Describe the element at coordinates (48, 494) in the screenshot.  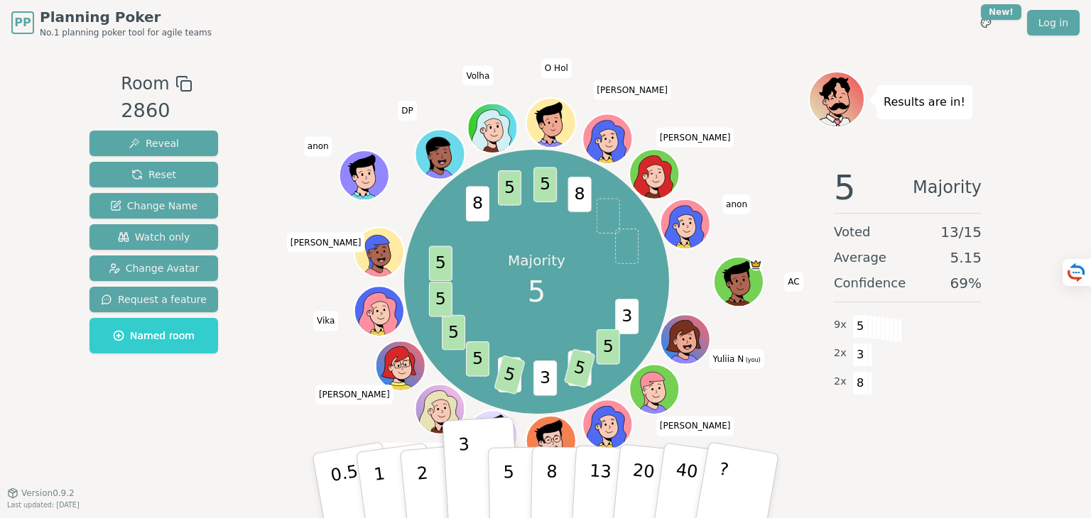
I see `span: Version 0.9.2` at that location.